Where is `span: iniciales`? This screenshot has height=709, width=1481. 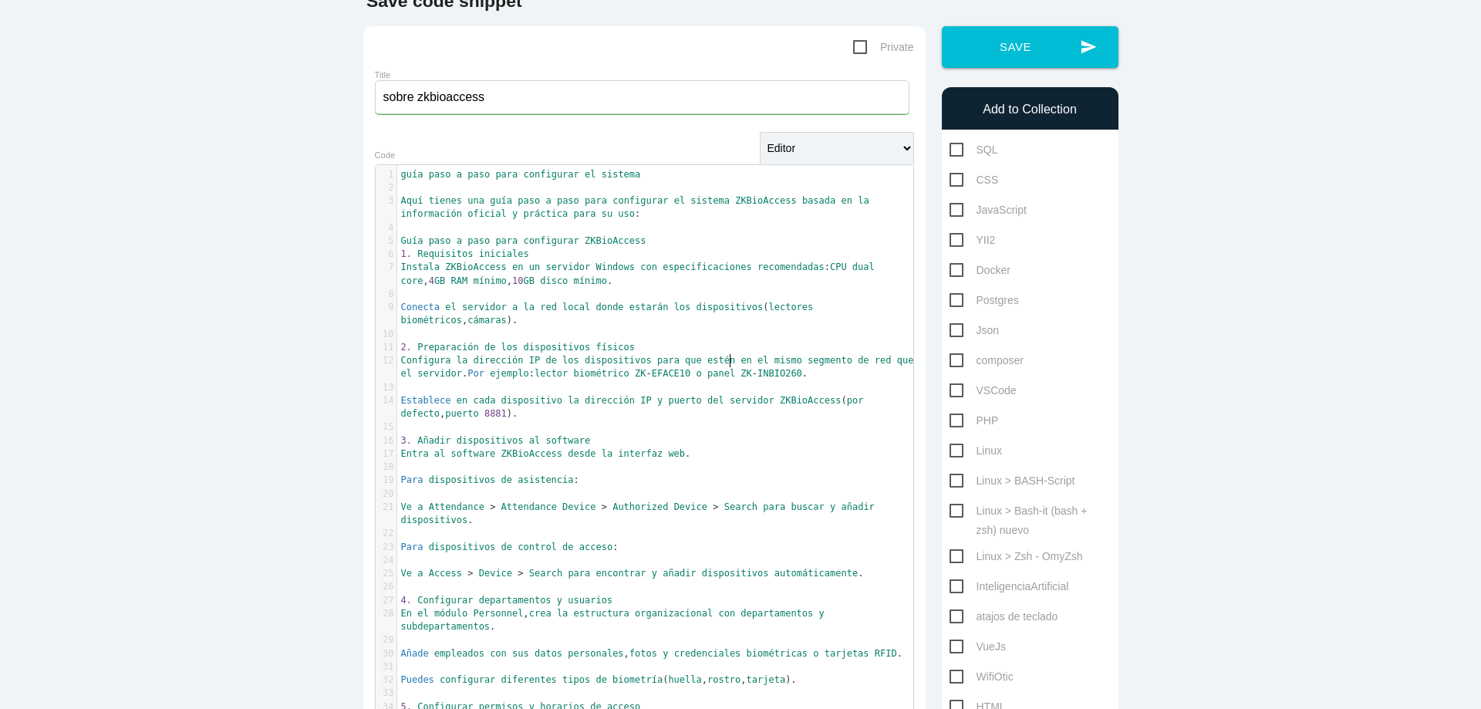
span: iniciales is located at coordinates (504, 254).